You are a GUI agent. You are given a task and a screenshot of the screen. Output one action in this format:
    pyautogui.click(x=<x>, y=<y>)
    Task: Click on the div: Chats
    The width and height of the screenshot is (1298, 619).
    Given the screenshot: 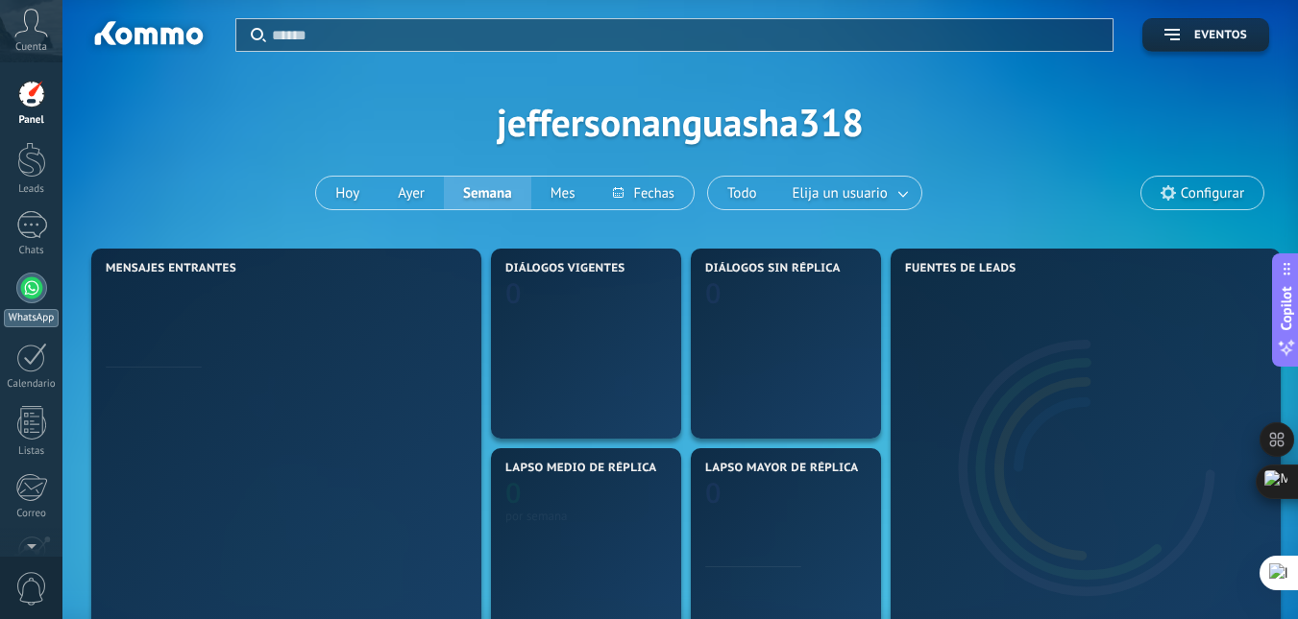 What is the action you would take?
    pyautogui.click(x=32, y=251)
    